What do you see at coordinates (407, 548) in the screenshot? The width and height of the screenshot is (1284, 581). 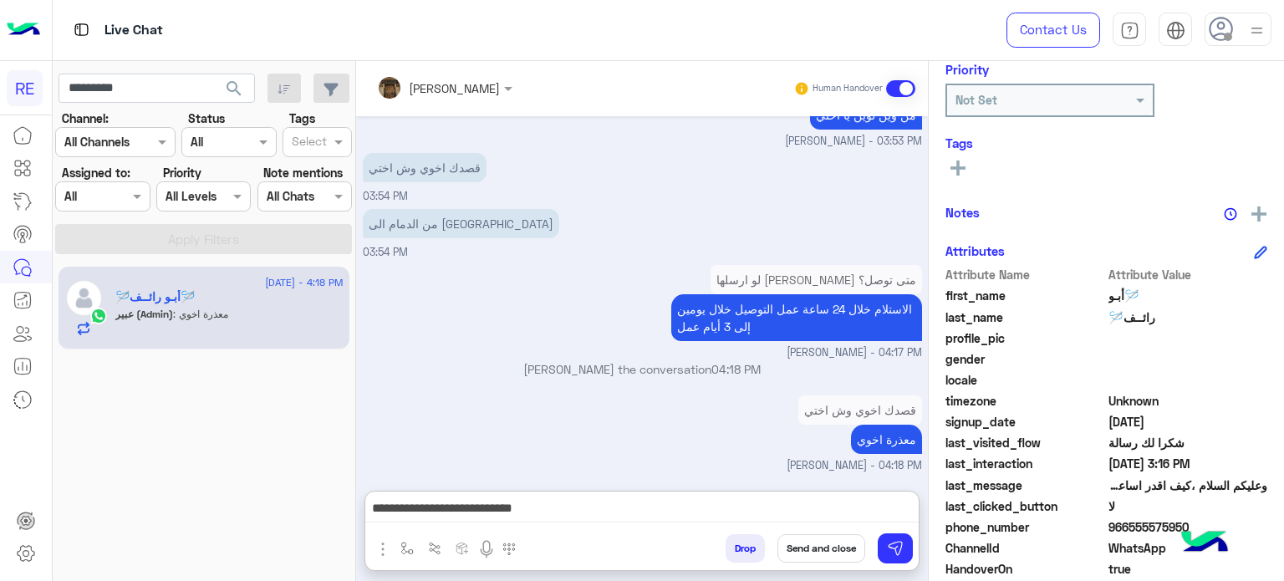 I see `button: select flow` at bounding box center [407, 548].